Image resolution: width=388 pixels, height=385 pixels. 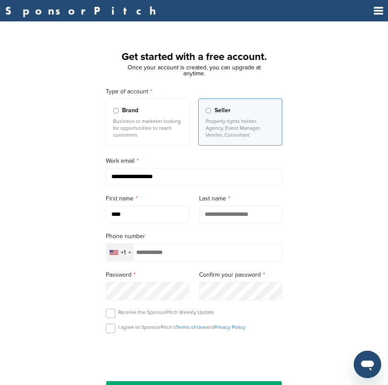 What do you see at coordinates (208, 111) in the screenshot?
I see `input: Seller Property rights holder, Agency, Event Manager, Vendor, Consultant` at bounding box center [208, 111].